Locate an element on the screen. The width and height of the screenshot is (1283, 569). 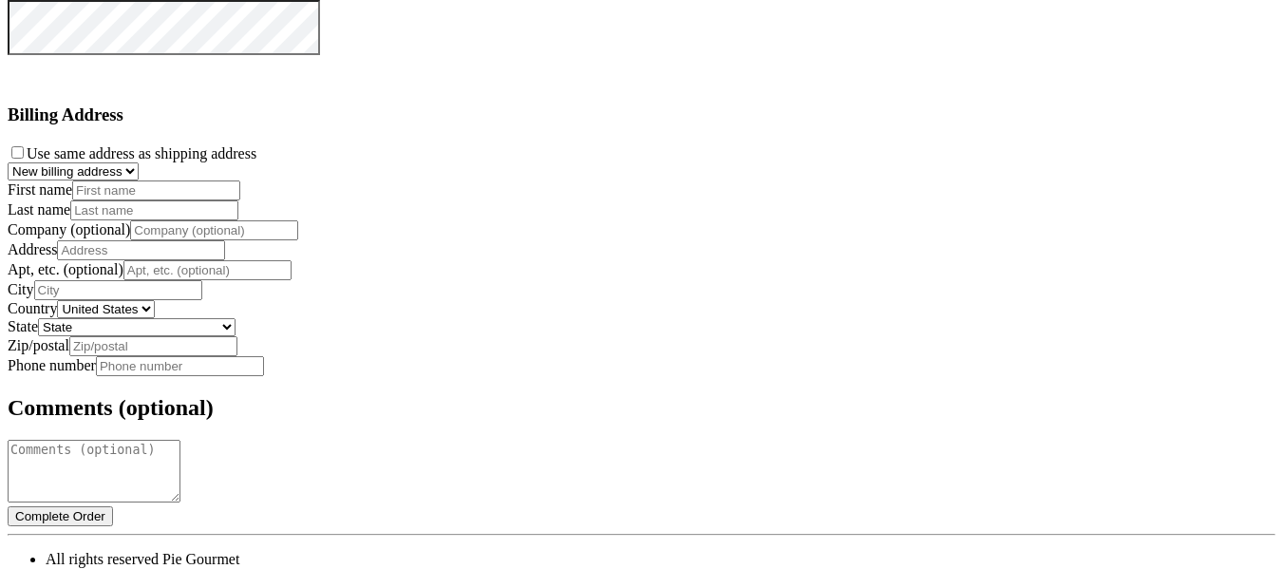
label: Last name is located at coordinates (39, 209).